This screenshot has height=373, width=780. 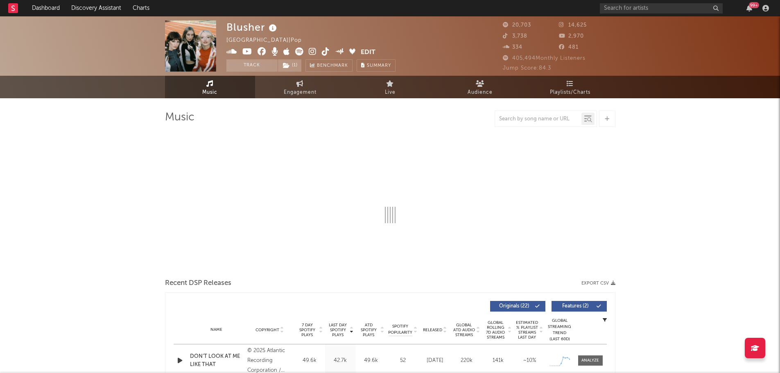 What do you see at coordinates (300, 87) in the screenshot?
I see `a: Engagement` at bounding box center [300, 87].